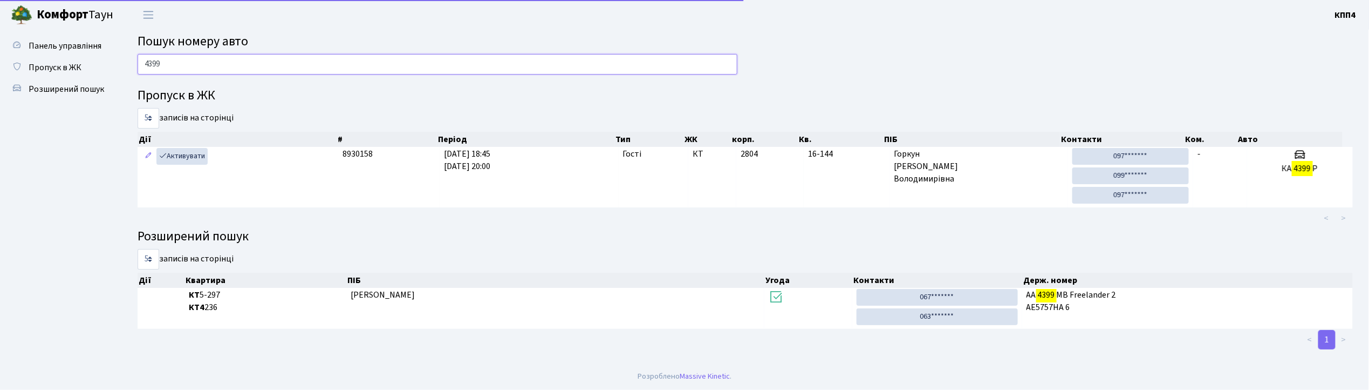  What do you see at coordinates (809, 280) in the screenshot?
I see `th: Угода` at bounding box center [809, 280].